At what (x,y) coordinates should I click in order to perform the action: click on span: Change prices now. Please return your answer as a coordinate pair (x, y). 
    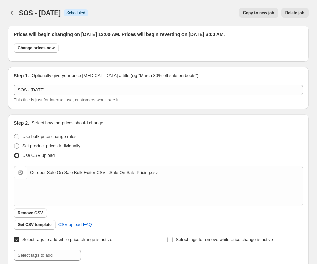
    Looking at the image, I should click on (36, 48).